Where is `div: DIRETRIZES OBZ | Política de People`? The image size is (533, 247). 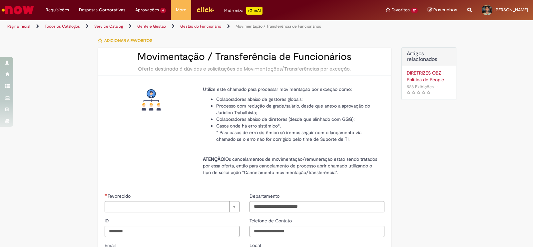
div: DIRETRIZES OBZ | Política de People is located at coordinates (429, 76).